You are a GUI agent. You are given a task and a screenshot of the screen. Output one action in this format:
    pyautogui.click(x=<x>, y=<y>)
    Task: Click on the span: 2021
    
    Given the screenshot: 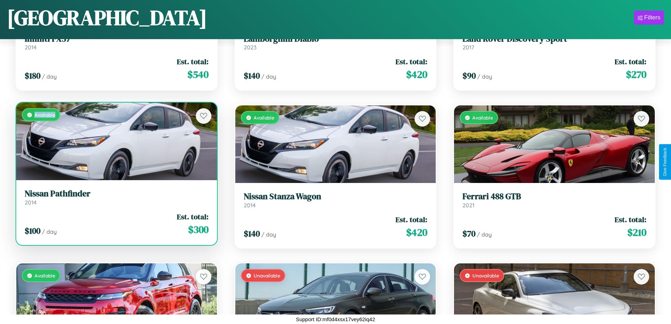 What is the action you would take?
    pyautogui.click(x=469, y=205)
    